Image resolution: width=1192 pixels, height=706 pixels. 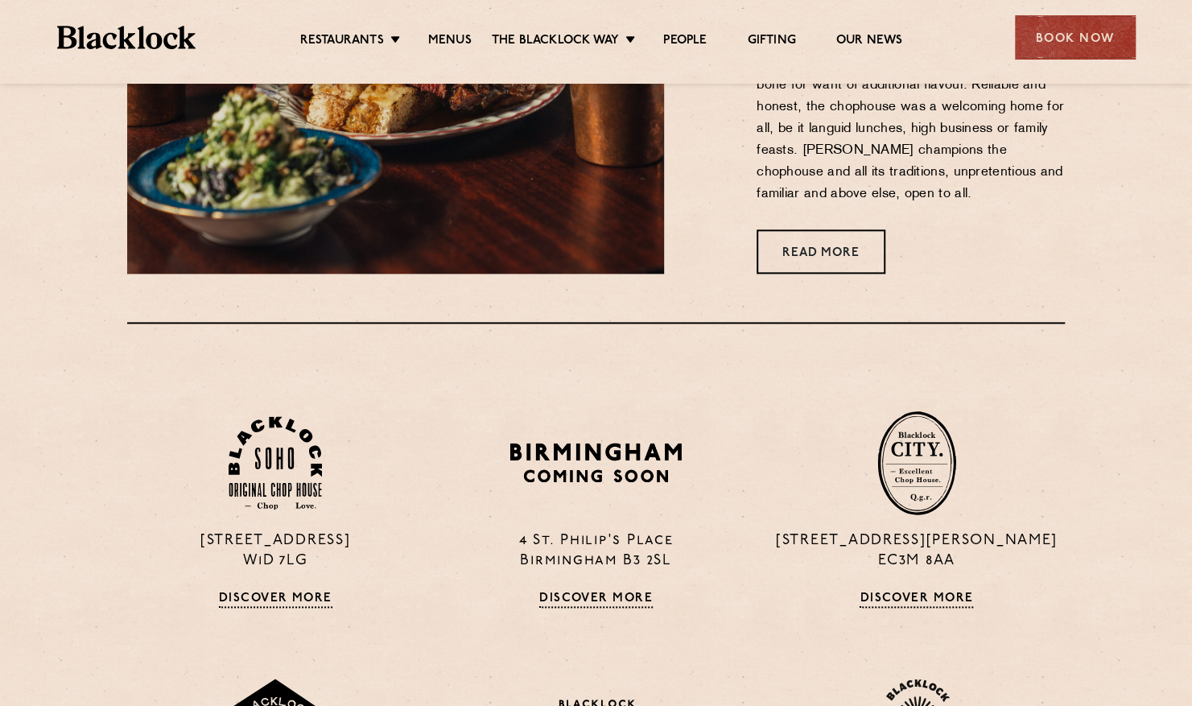 What do you see at coordinates (1076, 37) in the screenshot?
I see `div: Book Now` at bounding box center [1076, 37].